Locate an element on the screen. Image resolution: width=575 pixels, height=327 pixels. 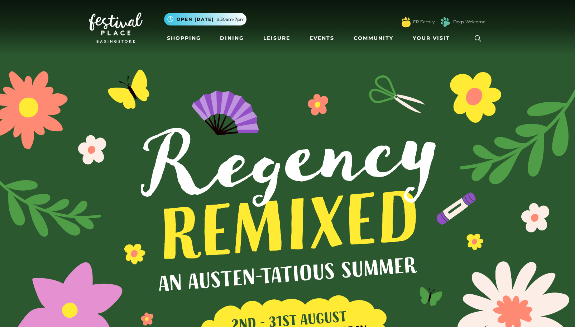
img: Festival Place Logo is located at coordinates (116, 28).